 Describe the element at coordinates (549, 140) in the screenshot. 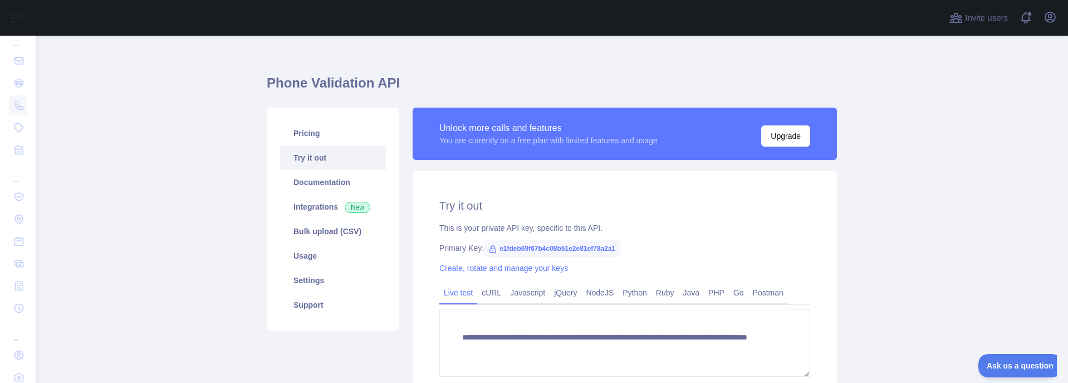

I see `div: You are currently on a free plan with limited features and usage` at that location.